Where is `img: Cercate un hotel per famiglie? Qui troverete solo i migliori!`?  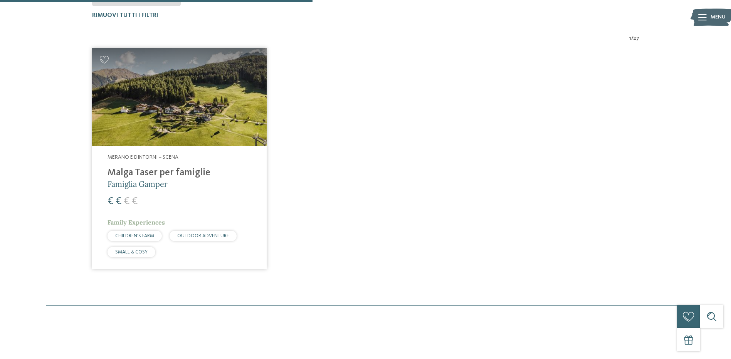
img: Cercate un hotel per famiglie? Qui troverete solo i migliori! is located at coordinates (179, 97).